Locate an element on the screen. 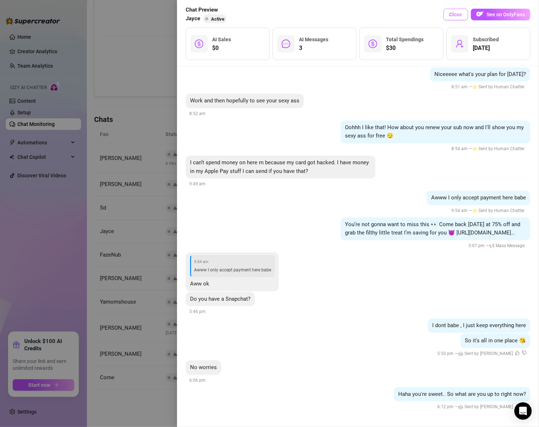 The height and width of the screenshot is (427, 539). span: AI Messages is located at coordinates (314, 39).